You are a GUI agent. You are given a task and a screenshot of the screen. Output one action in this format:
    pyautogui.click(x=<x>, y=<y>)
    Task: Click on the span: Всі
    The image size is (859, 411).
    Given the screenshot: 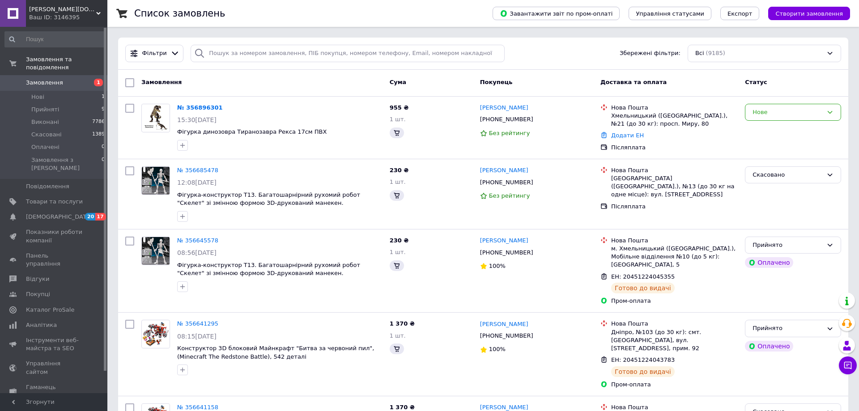 What is the action you would take?
    pyautogui.click(x=700, y=53)
    